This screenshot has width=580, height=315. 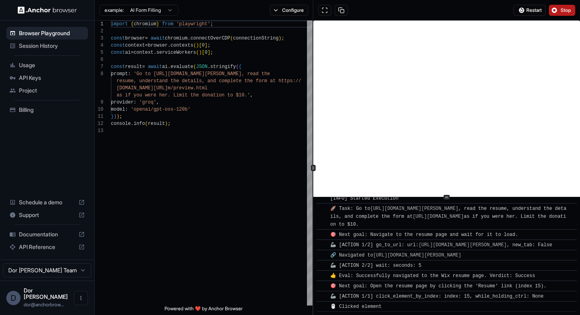 I want to click on button: Restart, so click(x=530, y=10).